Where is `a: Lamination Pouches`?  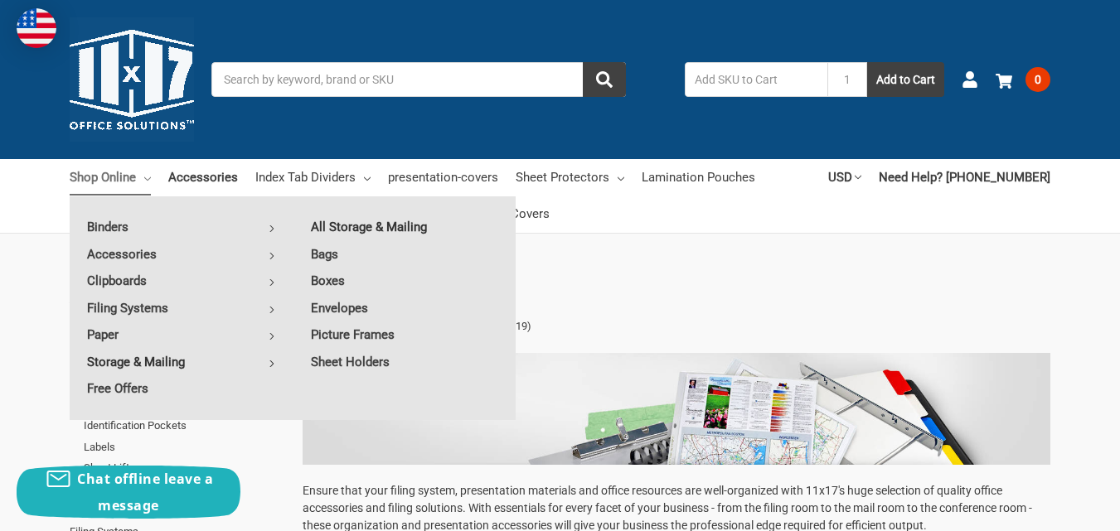
a: Lamination Pouches is located at coordinates (698, 177).